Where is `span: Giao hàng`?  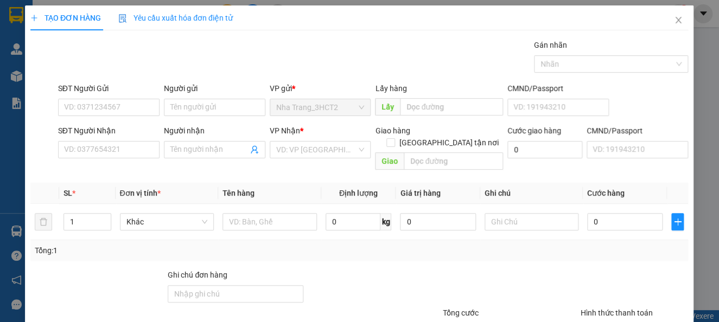 span: Giao hàng is located at coordinates (393, 131).